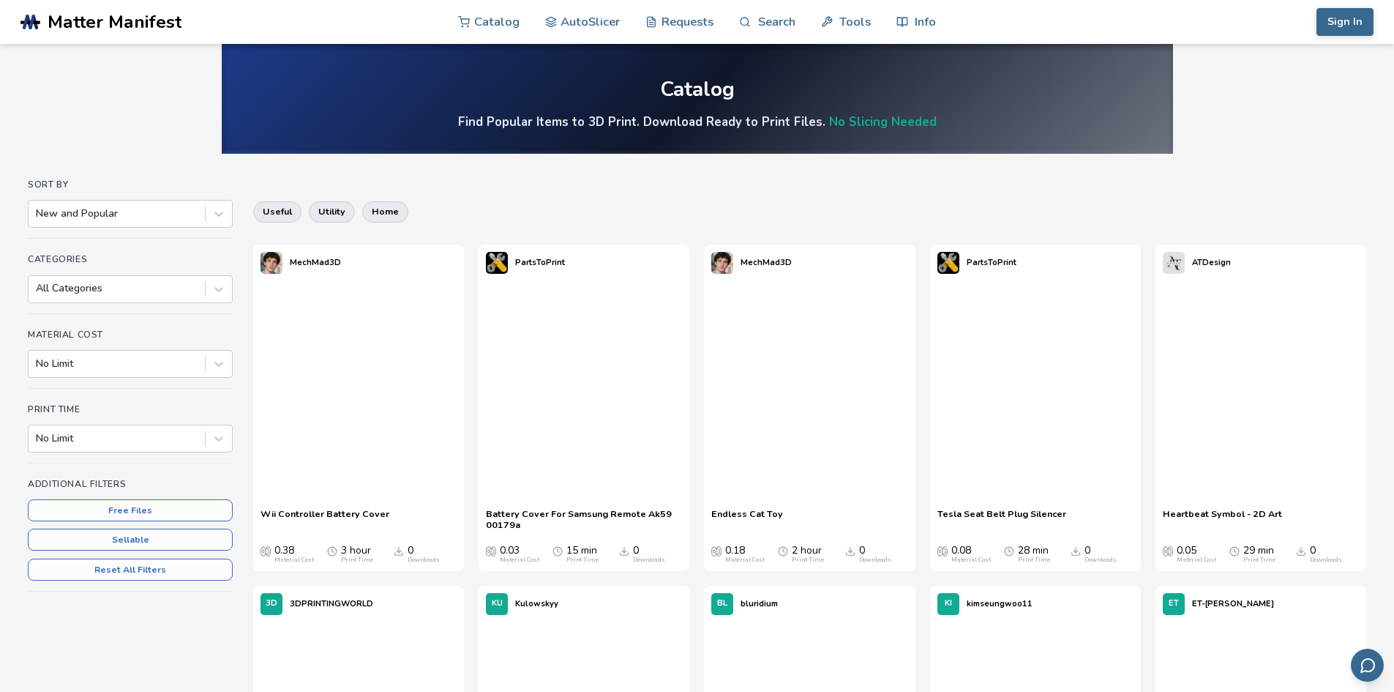  Describe the element at coordinates (130, 334) in the screenshot. I see `h4: Material Cost` at that location.